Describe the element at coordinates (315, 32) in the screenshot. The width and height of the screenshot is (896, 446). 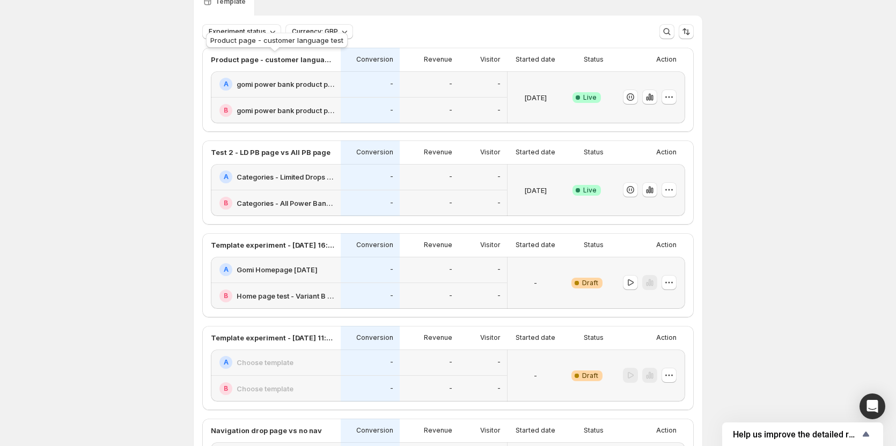
I see `span: Currency: GBP` at that location.